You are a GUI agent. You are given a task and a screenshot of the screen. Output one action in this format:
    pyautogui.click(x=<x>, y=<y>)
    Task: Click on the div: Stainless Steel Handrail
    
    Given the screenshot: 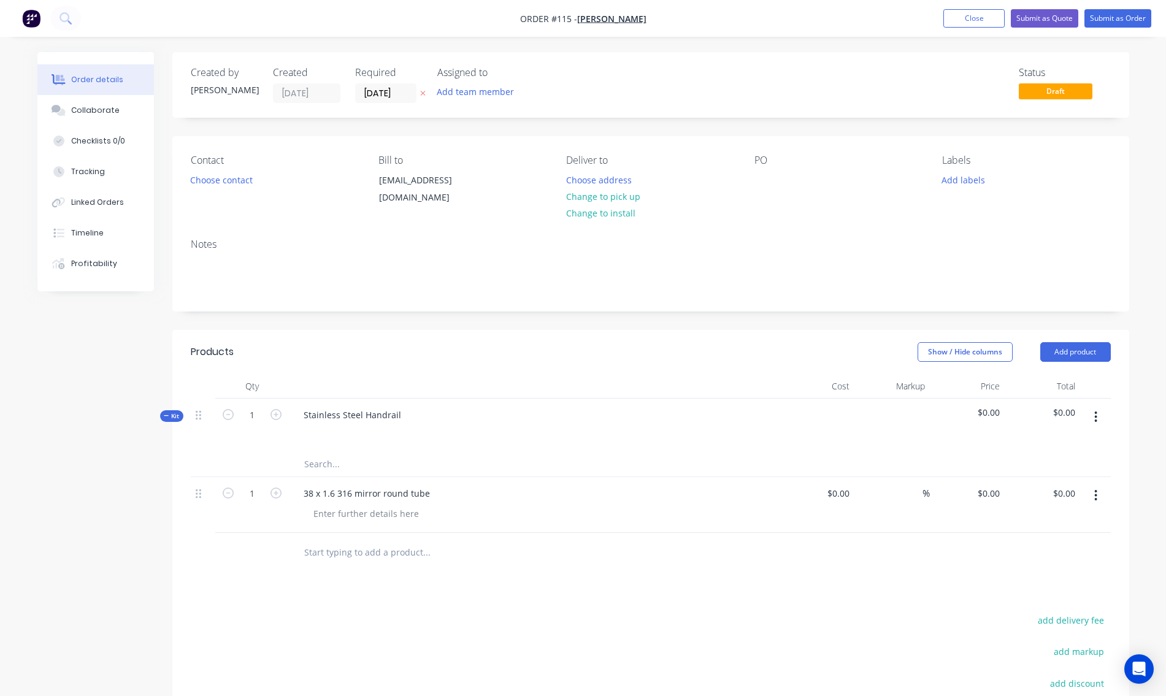 What is the action you would take?
    pyautogui.click(x=352, y=415)
    